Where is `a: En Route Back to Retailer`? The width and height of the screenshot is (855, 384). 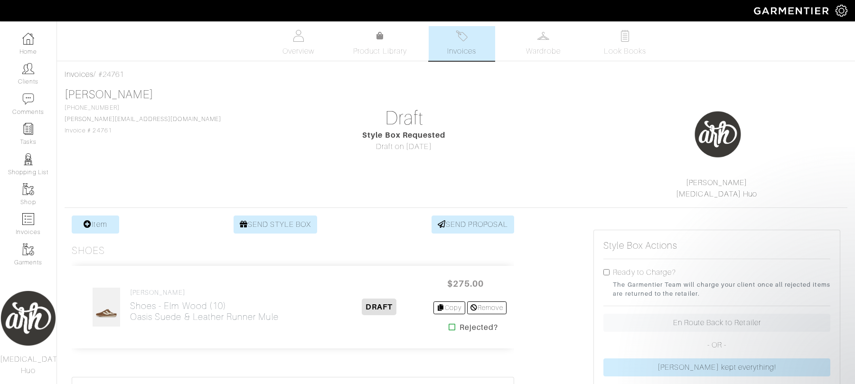
a: En Route Back to Retailer is located at coordinates (717, 323).